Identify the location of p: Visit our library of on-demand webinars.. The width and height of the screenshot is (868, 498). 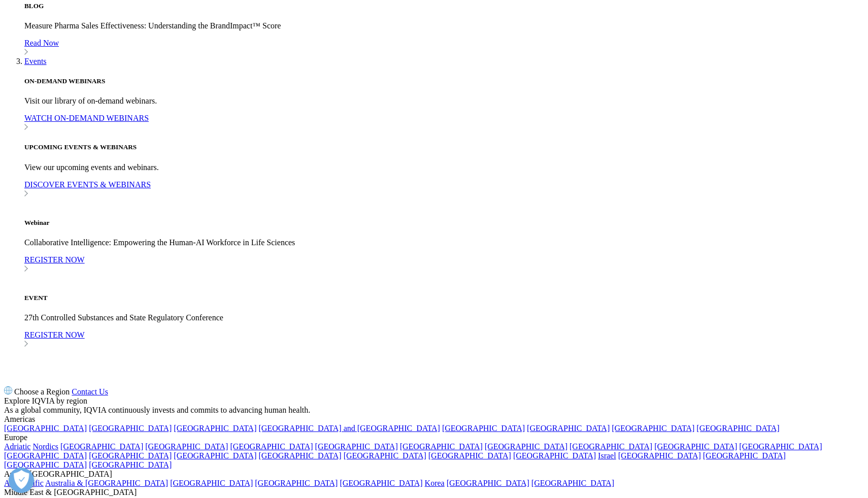
(444, 101).